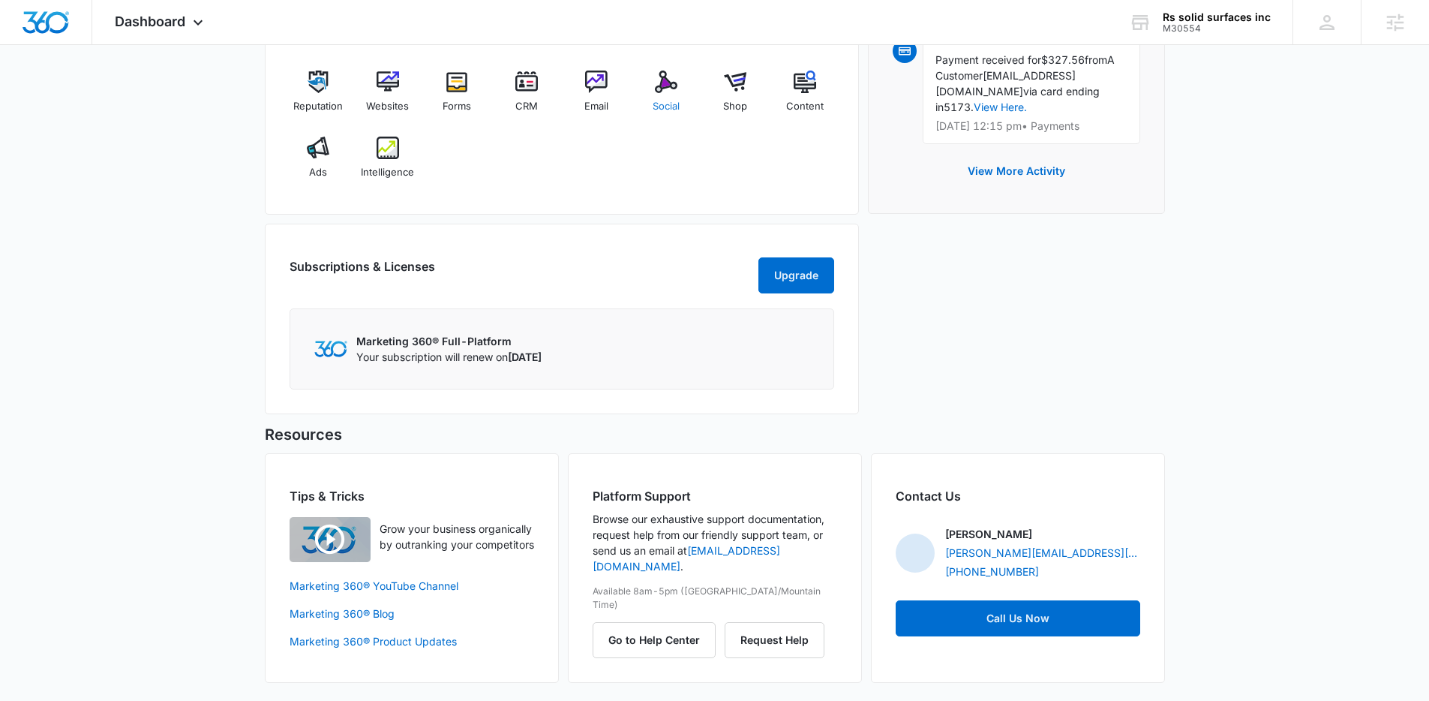 Image resolution: width=1429 pixels, height=701 pixels. I want to click on a: Go to Help Center, so click(659, 639).